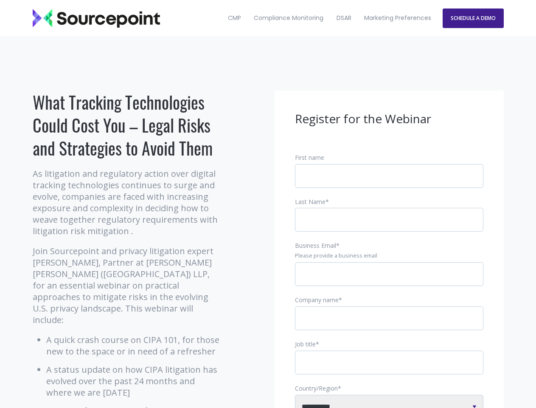 The image size is (536, 408). Describe the element at coordinates (316, 388) in the screenshot. I see `span: Country/Region` at that location.